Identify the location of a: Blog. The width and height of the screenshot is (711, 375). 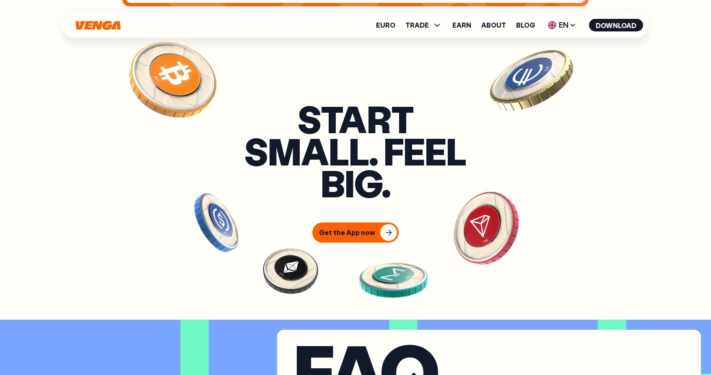
(525, 25).